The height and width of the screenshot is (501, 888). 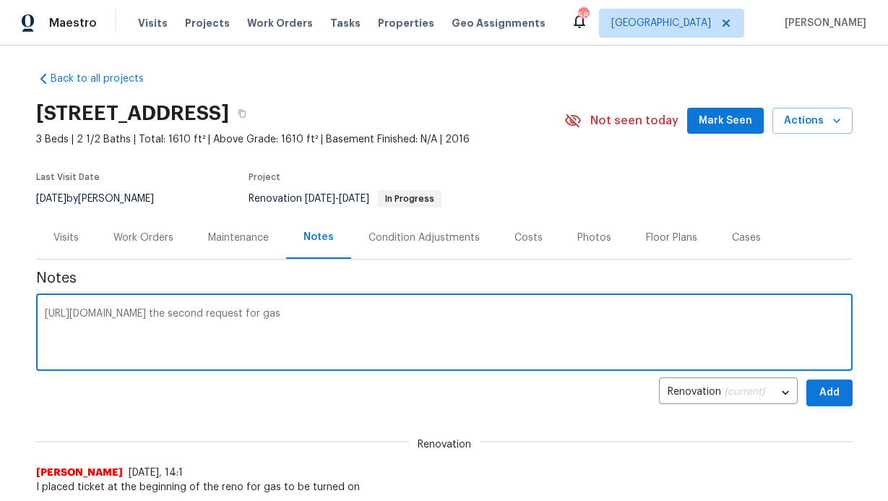 What do you see at coordinates (265, 177) in the screenshot?
I see `span: Project` at bounding box center [265, 177].